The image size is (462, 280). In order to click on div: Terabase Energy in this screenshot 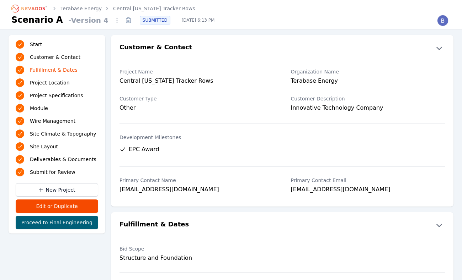, I will do `click(368, 82)`.